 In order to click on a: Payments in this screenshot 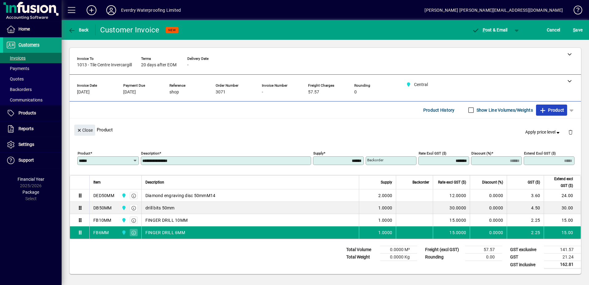, I will do `click(32, 68)`.